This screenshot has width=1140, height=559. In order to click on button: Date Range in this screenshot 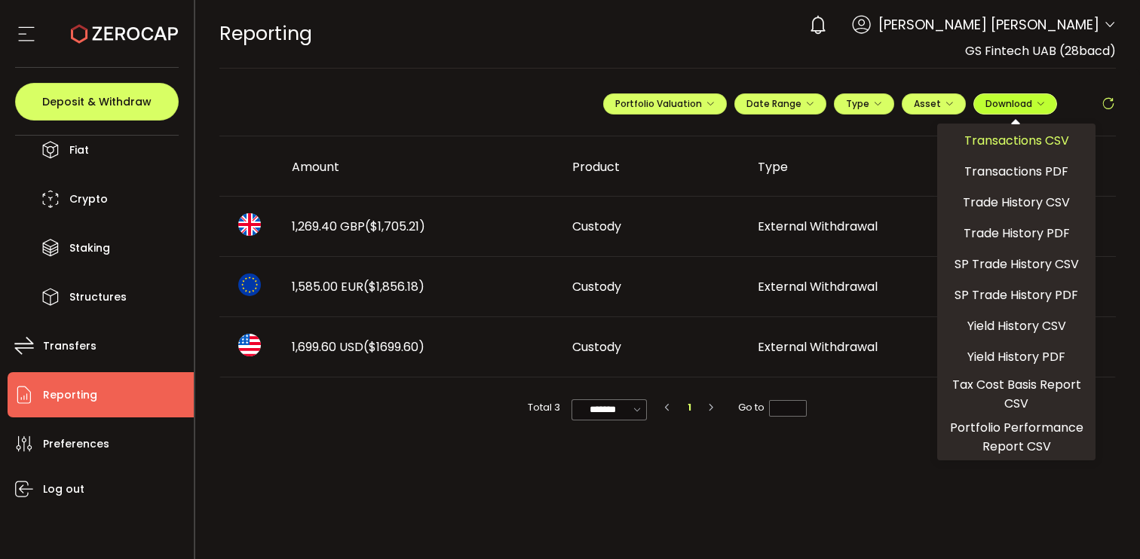, I will do `click(780, 104)`.